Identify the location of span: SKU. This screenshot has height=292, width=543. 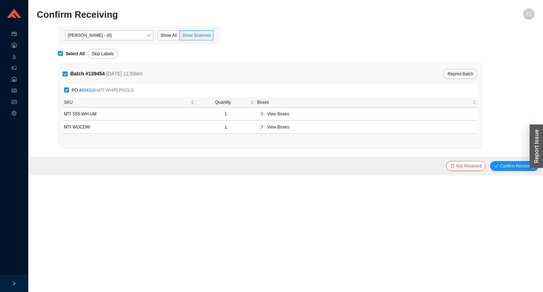
(127, 102).